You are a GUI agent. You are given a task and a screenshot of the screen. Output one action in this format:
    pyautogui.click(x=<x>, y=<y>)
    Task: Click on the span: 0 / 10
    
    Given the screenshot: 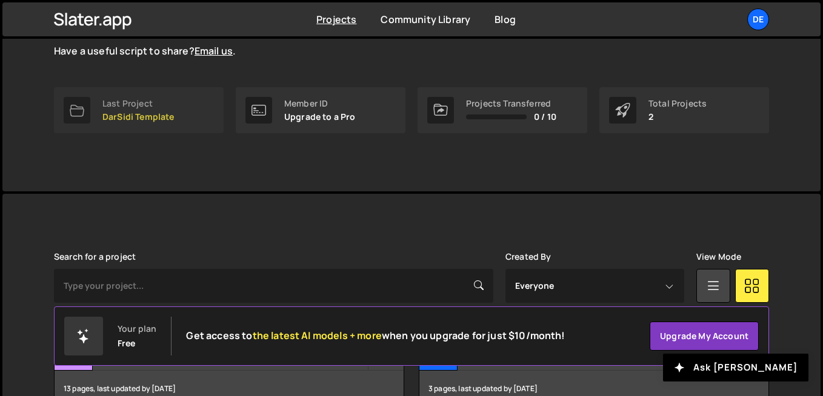 What is the action you would take?
    pyautogui.click(x=545, y=117)
    